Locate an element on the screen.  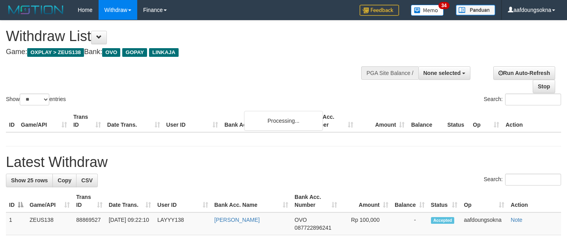
img: Button%20Memo.svg is located at coordinates (427, 10).